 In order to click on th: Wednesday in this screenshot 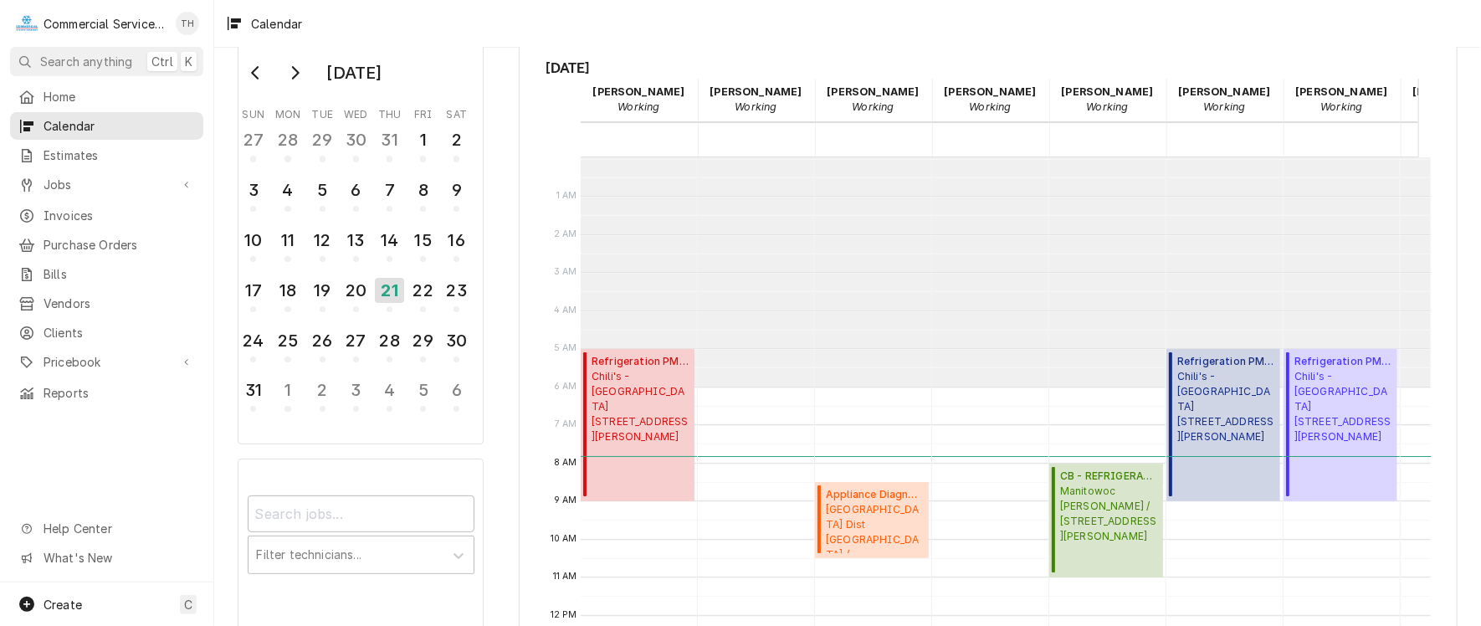, I will do `click(356, 112)`.